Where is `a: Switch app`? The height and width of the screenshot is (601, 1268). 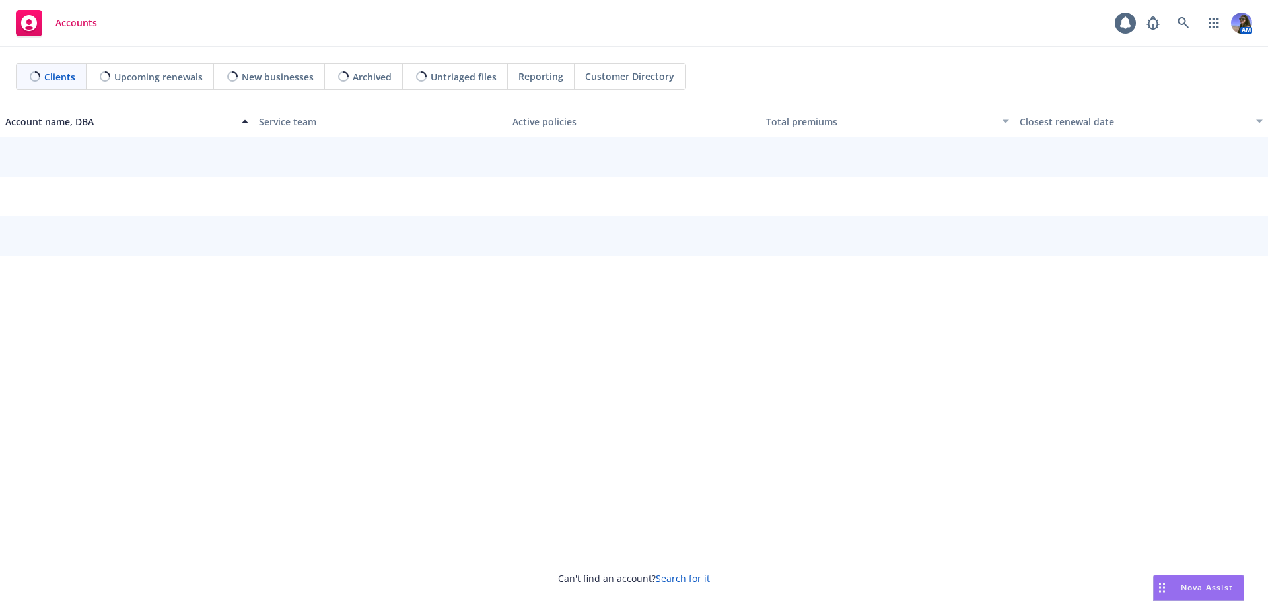
a: Switch app is located at coordinates (1213, 23).